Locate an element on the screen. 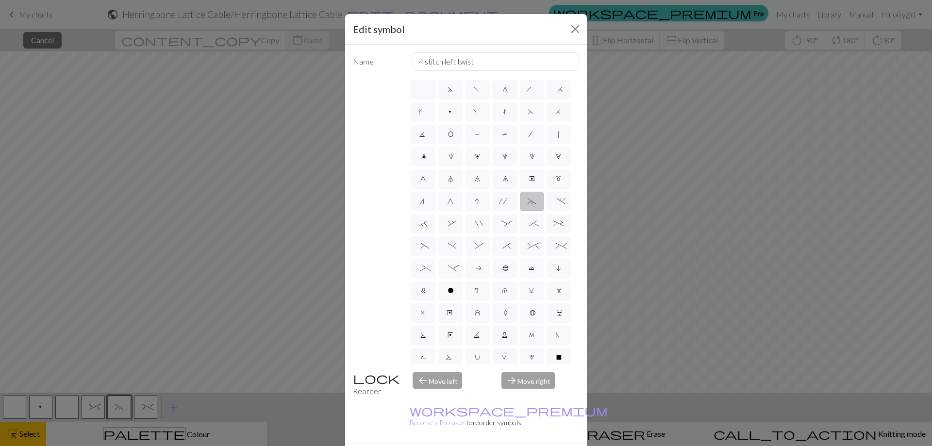 The height and width of the screenshot is (446, 932). a: Become a Pro user is located at coordinates (508, 416).